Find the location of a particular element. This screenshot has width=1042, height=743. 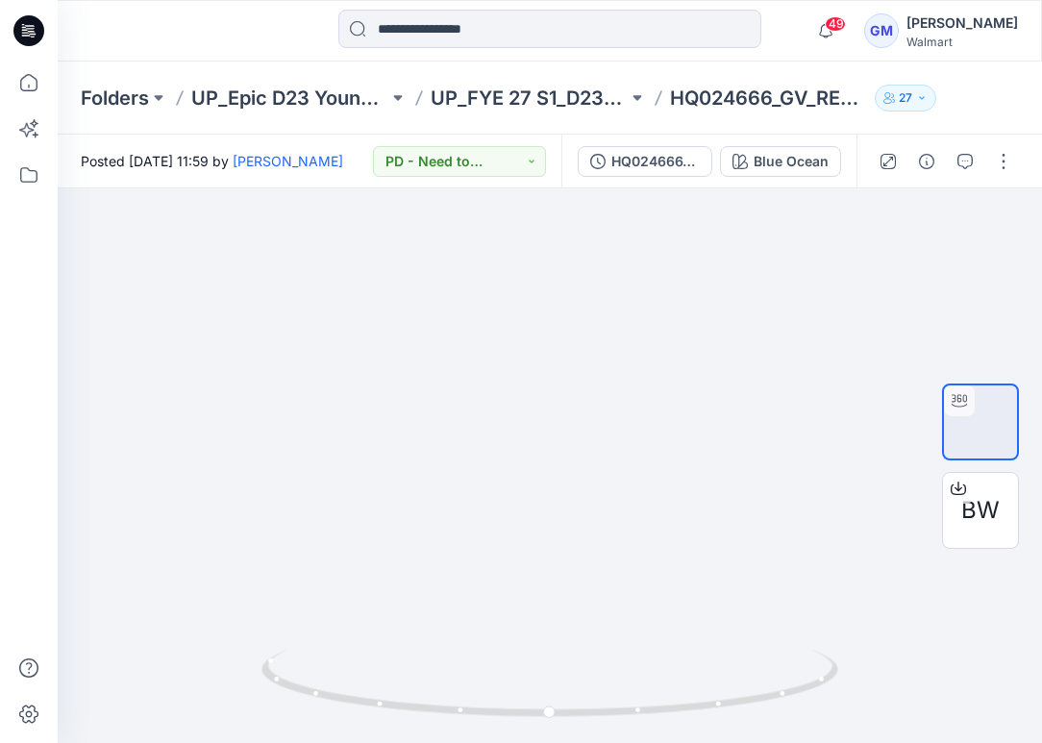

span: BW is located at coordinates (981, 510).